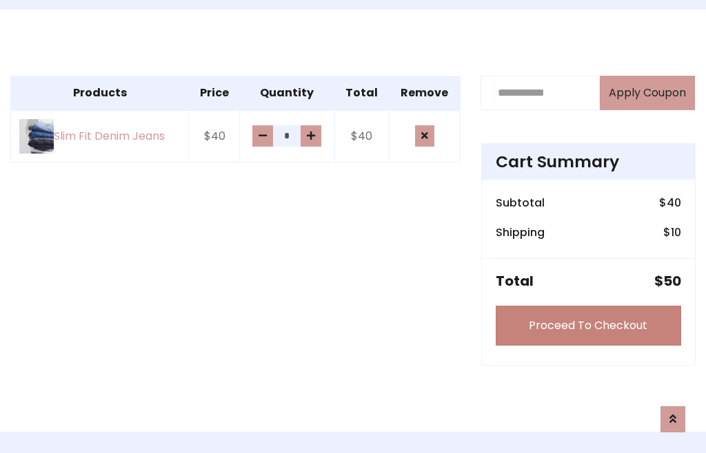 The height and width of the screenshot is (453, 706). Describe the element at coordinates (514, 281) in the screenshot. I see `h5: Total` at that location.